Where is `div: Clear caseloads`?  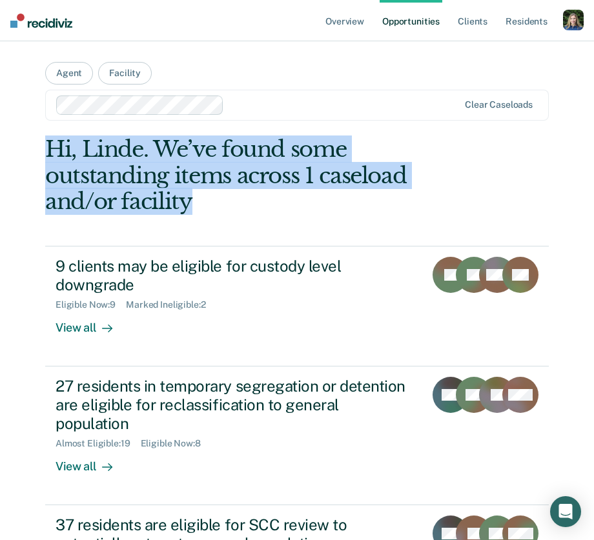 div: Clear caseloads is located at coordinates (498, 105).